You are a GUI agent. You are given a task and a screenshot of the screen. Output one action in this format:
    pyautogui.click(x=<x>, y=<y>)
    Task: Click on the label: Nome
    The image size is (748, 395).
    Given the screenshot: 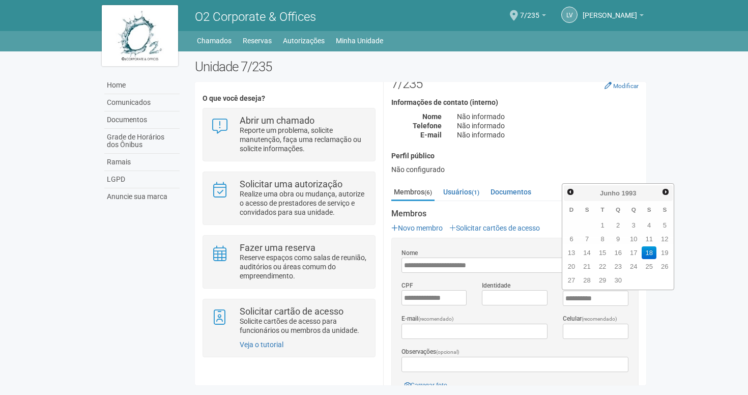 What is the action you would take?
    pyautogui.click(x=409, y=253)
    